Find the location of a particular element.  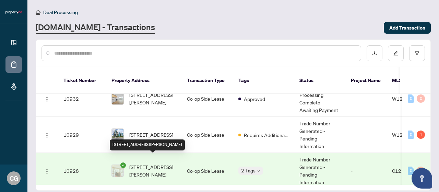

span: W12379701 is located at coordinates (406, 98).